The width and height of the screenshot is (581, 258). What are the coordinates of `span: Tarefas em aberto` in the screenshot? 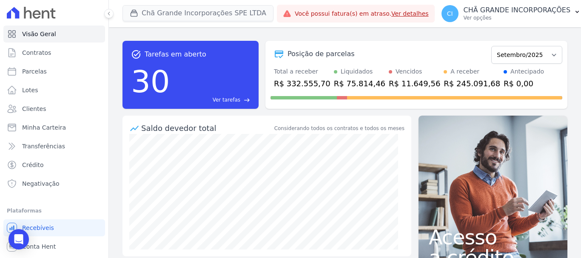 It's located at (175, 54).